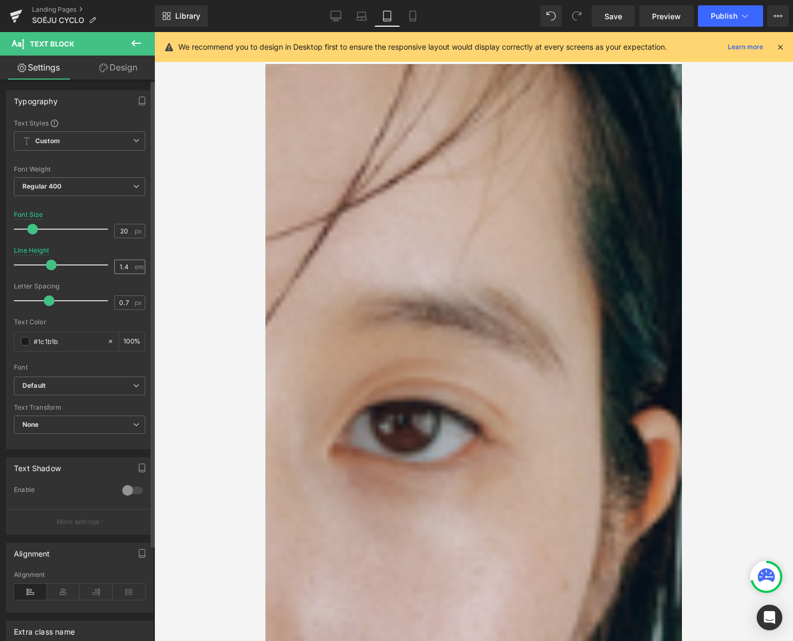  Describe the element at coordinates (78, 522) in the screenshot. I see `p: More settings` at that location.